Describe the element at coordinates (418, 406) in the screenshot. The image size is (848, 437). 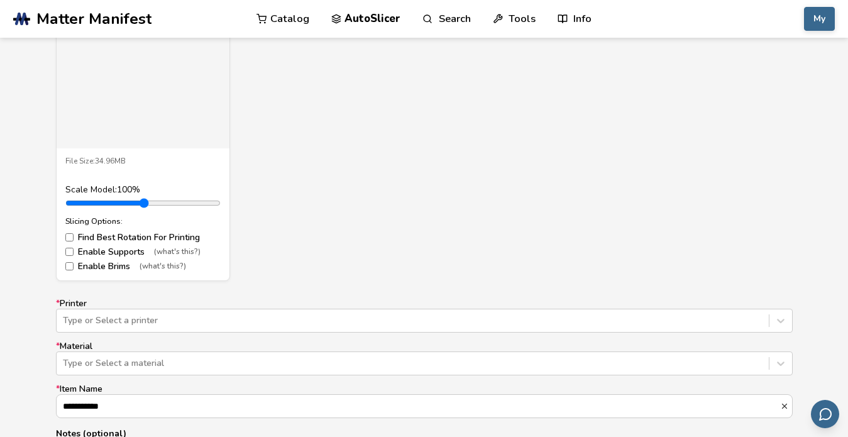
I see `input: *Item Name` at that location.